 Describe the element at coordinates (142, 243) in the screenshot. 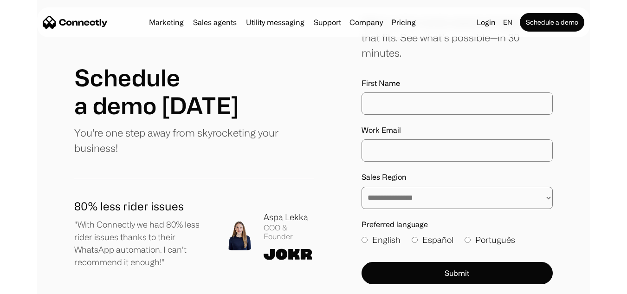

I see `p: "With Connectly we had 80% less rider issues thanks to their WhatsApp automation. I can't recomme...` at that location.